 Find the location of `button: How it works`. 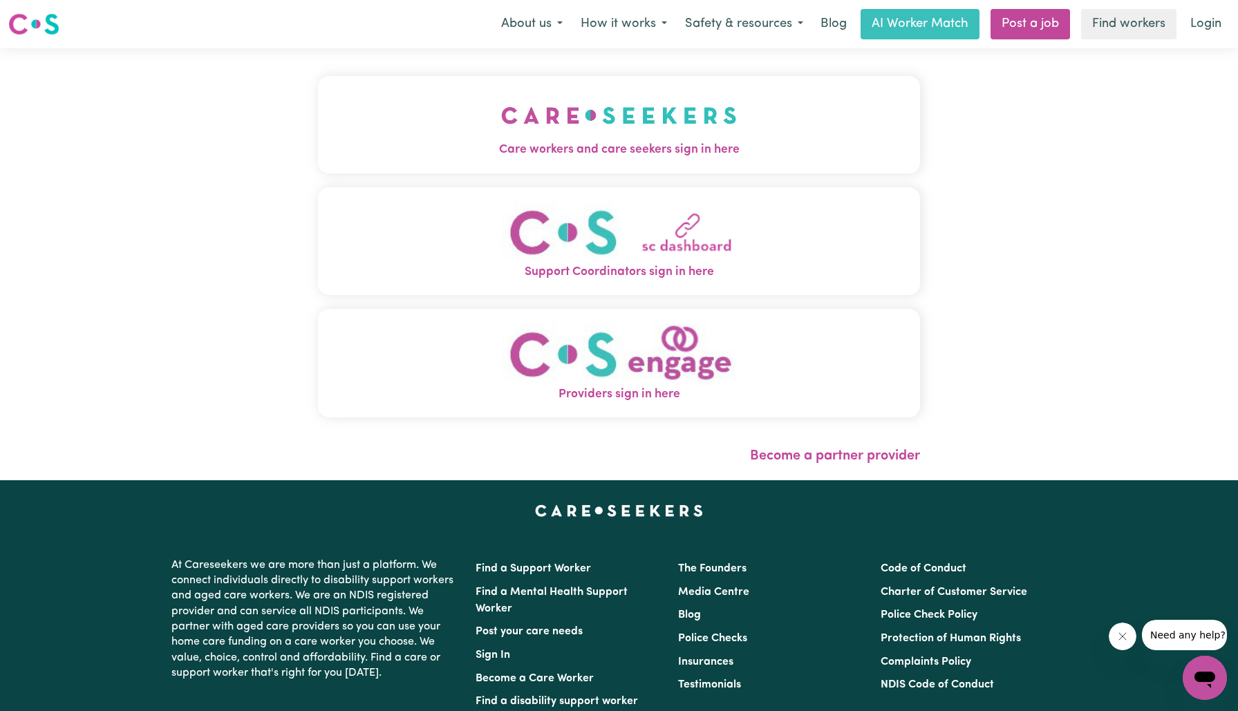

button: How it works is located at coordinates (624, 24).